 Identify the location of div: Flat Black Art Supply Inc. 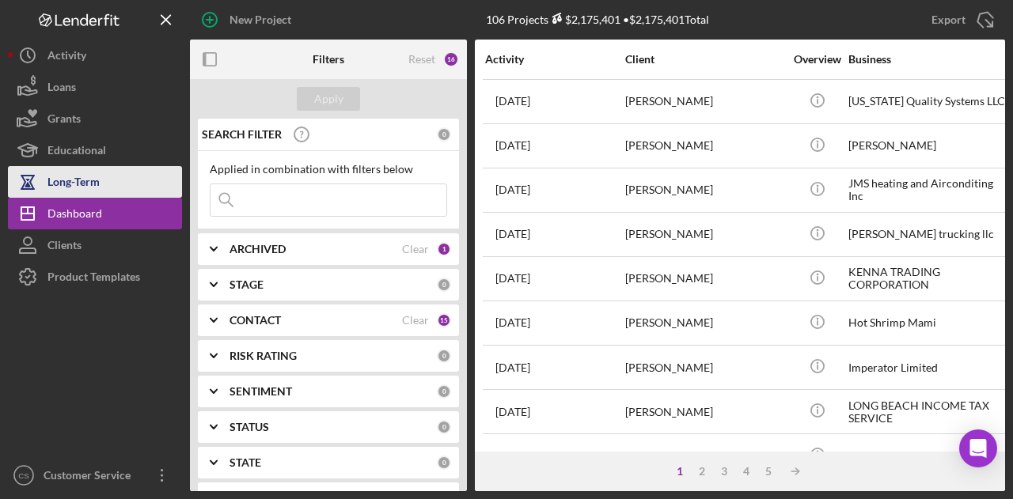
(928, 456).